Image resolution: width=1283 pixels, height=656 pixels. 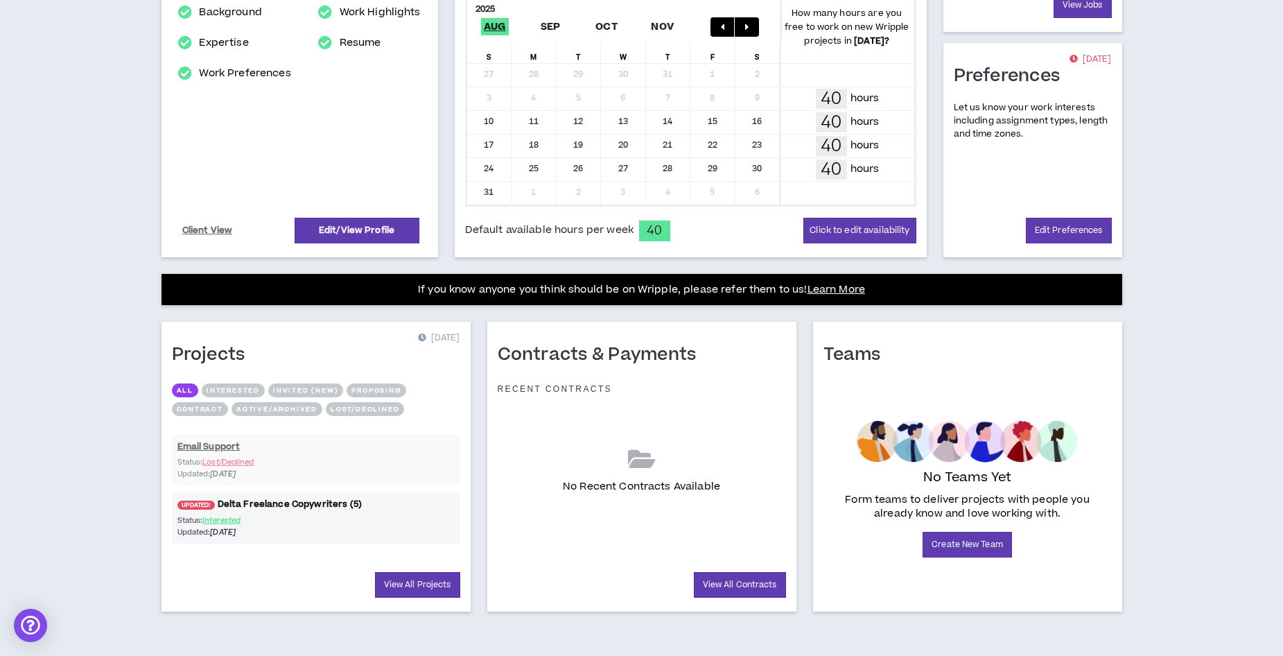 I want to click on p: No Recent Contracts Available, so click(x=641, y=486).